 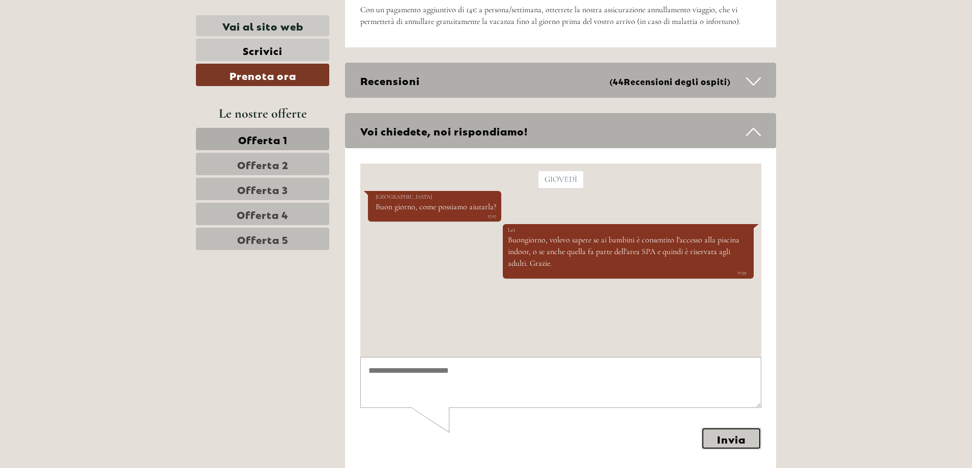 I want to click on span: Offerta 5, so click(x=263, y=239).